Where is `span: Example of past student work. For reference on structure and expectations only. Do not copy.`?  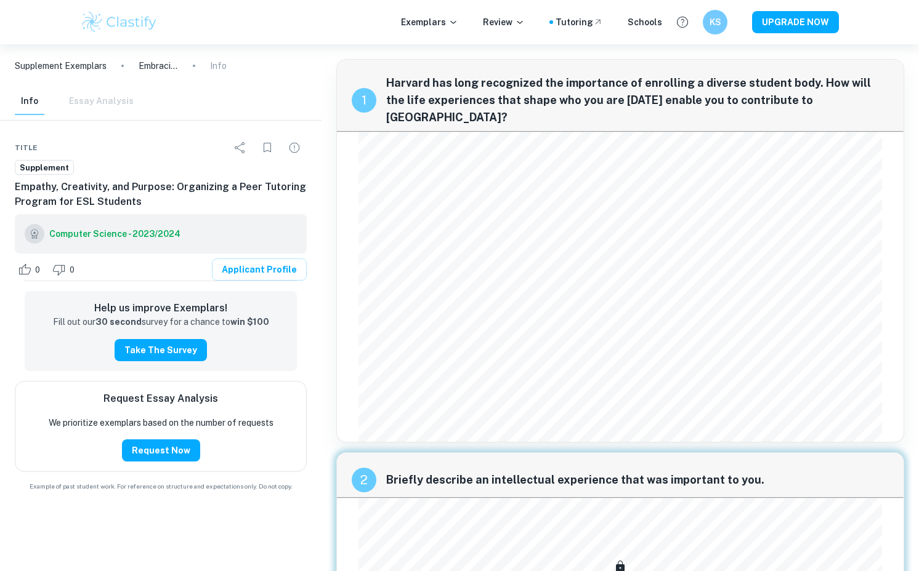 span: Example of past student work. For reference on structure and expectations only. Do not copy. is located at coordinates (161, 486).